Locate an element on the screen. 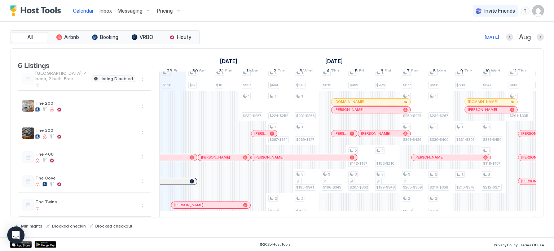 This screenshot has width=554, height=251. a: Inbox is located at coordinates (106, 10).